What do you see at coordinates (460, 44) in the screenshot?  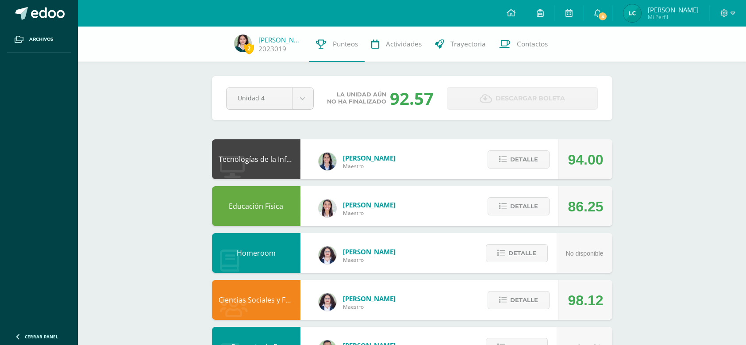 I see `a: Trayectoria` at bounding box center [460, 44].